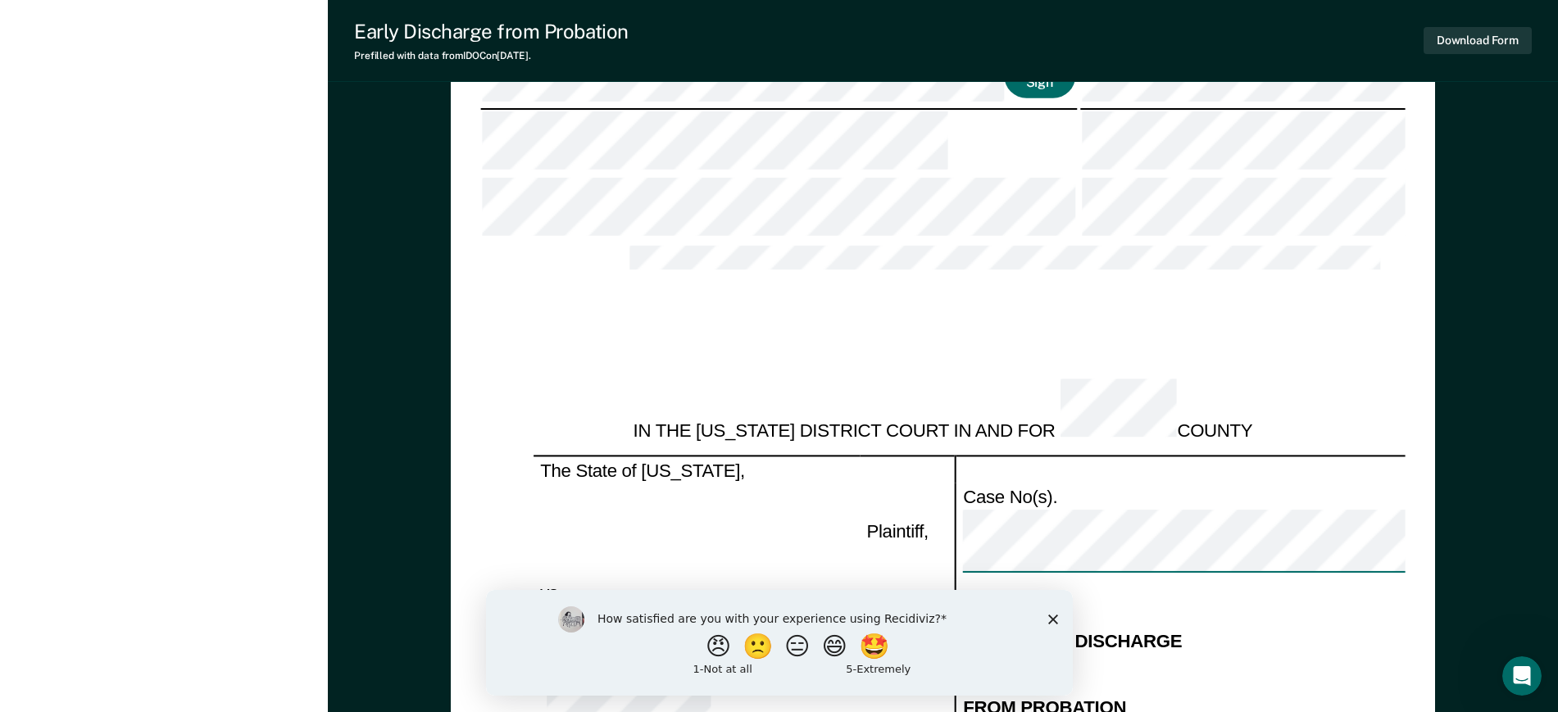  Describe the element at coordinates (234, 57) in the screenshot. I see `button: 1` at that location.